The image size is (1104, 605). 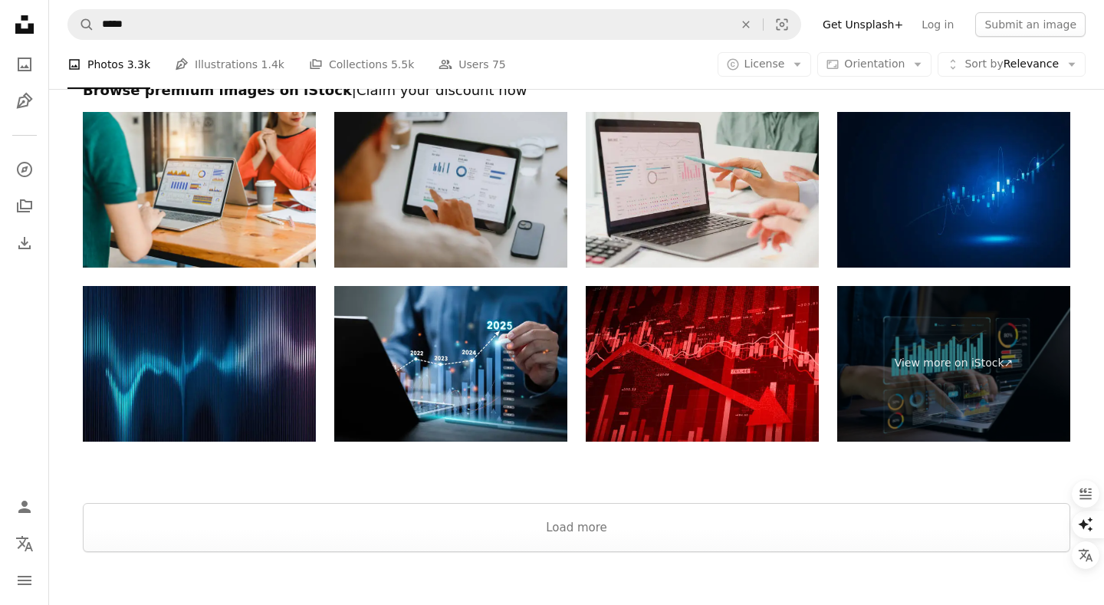 I want to click on span: Relevance, so click(x=1011, y=64).